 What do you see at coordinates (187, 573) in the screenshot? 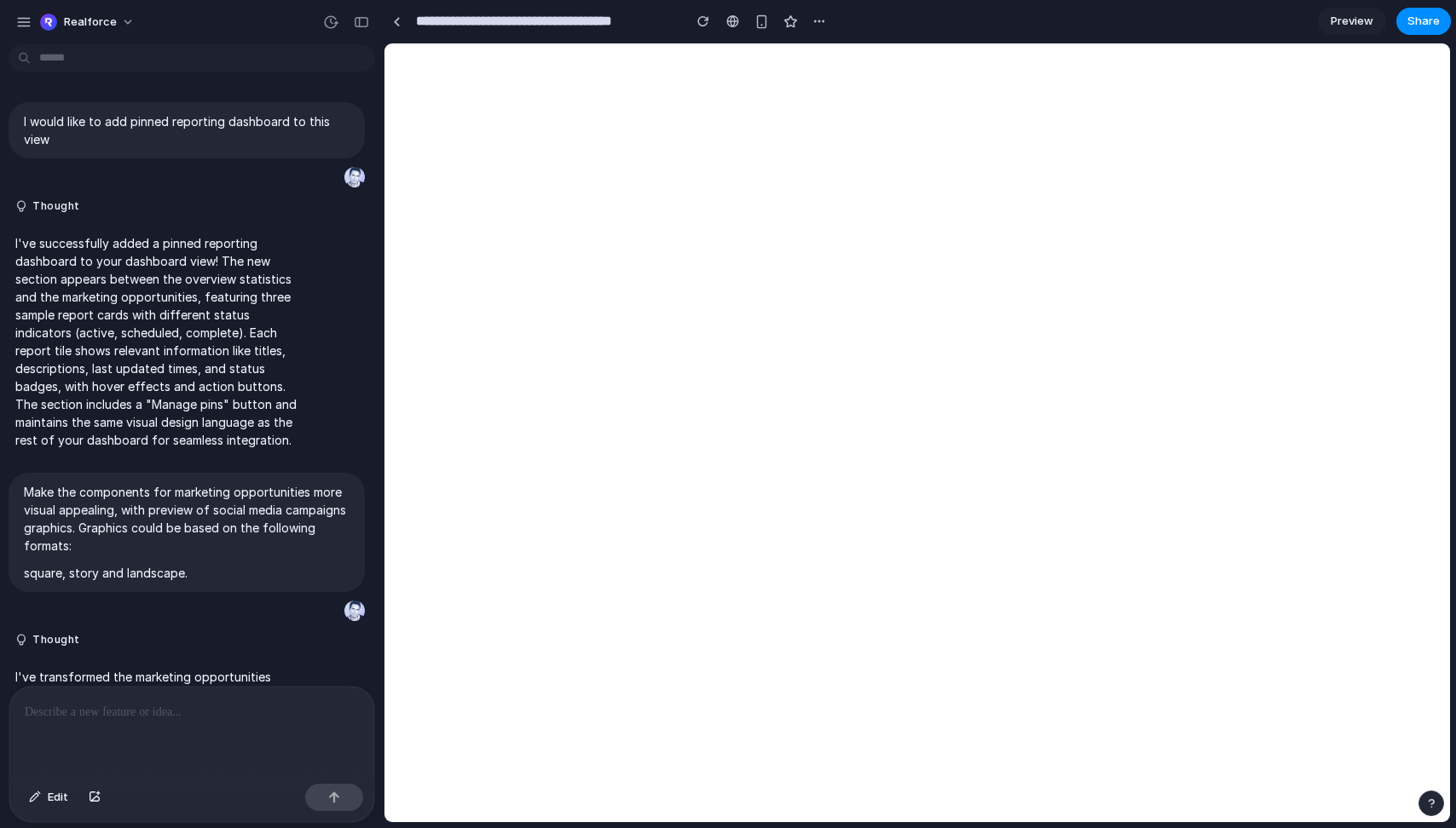
I see `p: square, story and landscape.` at bounding box center [187, 573].